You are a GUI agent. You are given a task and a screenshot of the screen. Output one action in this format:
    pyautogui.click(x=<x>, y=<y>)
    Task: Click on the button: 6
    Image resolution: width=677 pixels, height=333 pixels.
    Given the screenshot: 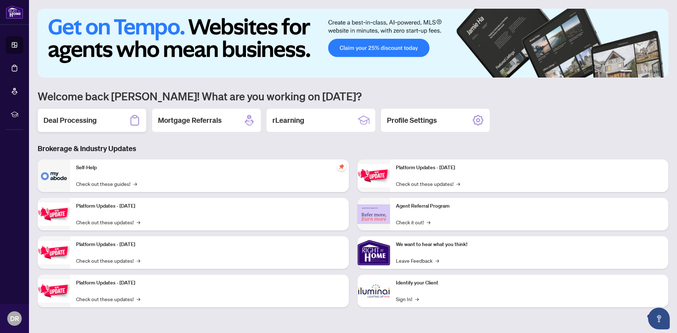 What is the action you would take?
    pyautogui.click(x=660, y=72)
    